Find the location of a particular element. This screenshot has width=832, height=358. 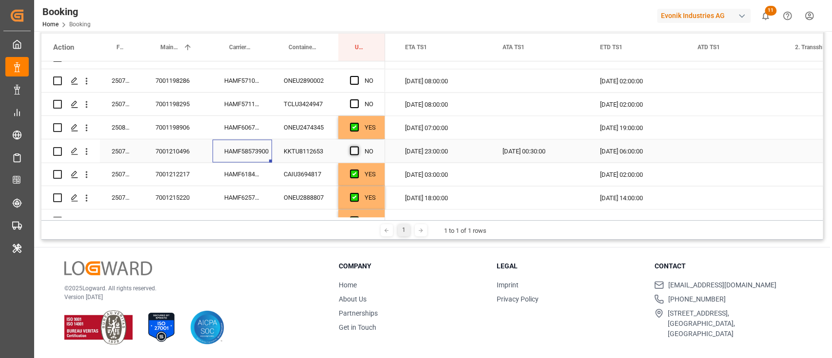

button: show 11 new notifications is located at coordinates (765, 16).